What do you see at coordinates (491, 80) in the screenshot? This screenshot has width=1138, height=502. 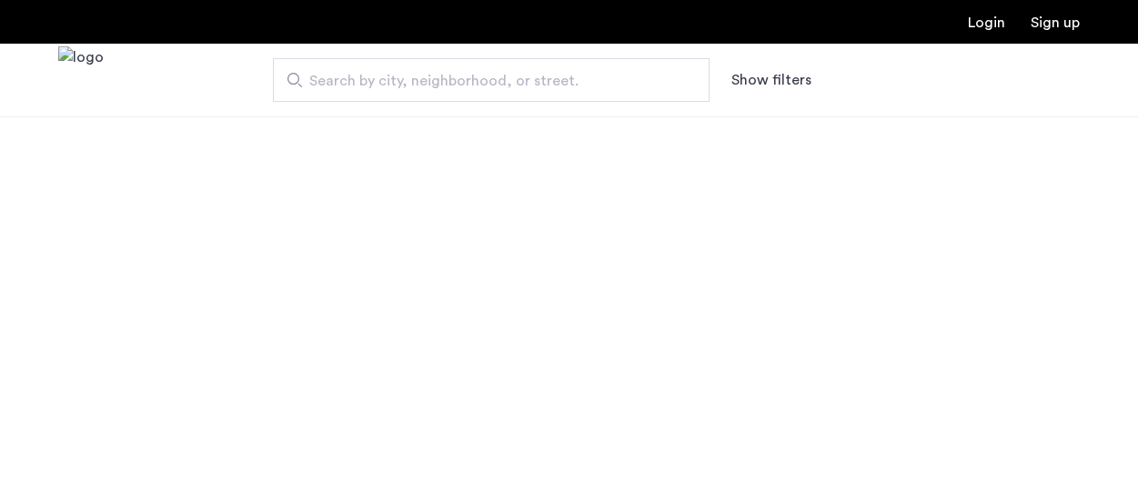 I see `input: Apartment Search` at bounding box center [491, 80].